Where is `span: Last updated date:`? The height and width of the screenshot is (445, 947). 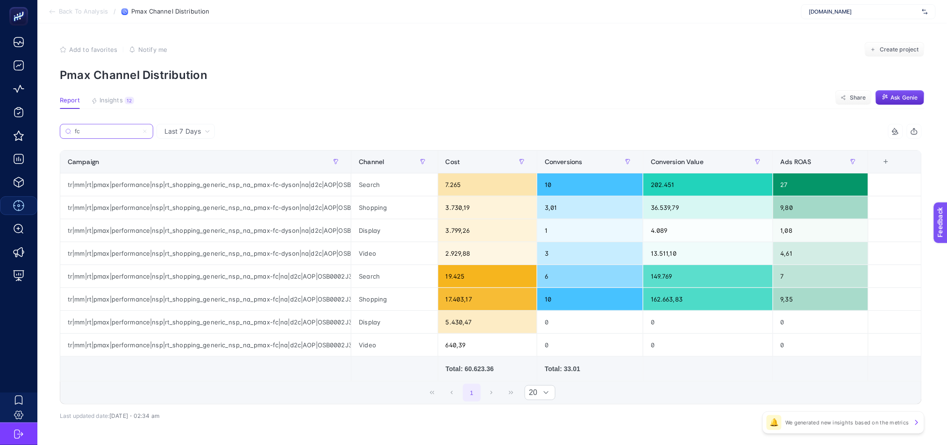 span: Last updated date: is located at coordinates (85, 415).